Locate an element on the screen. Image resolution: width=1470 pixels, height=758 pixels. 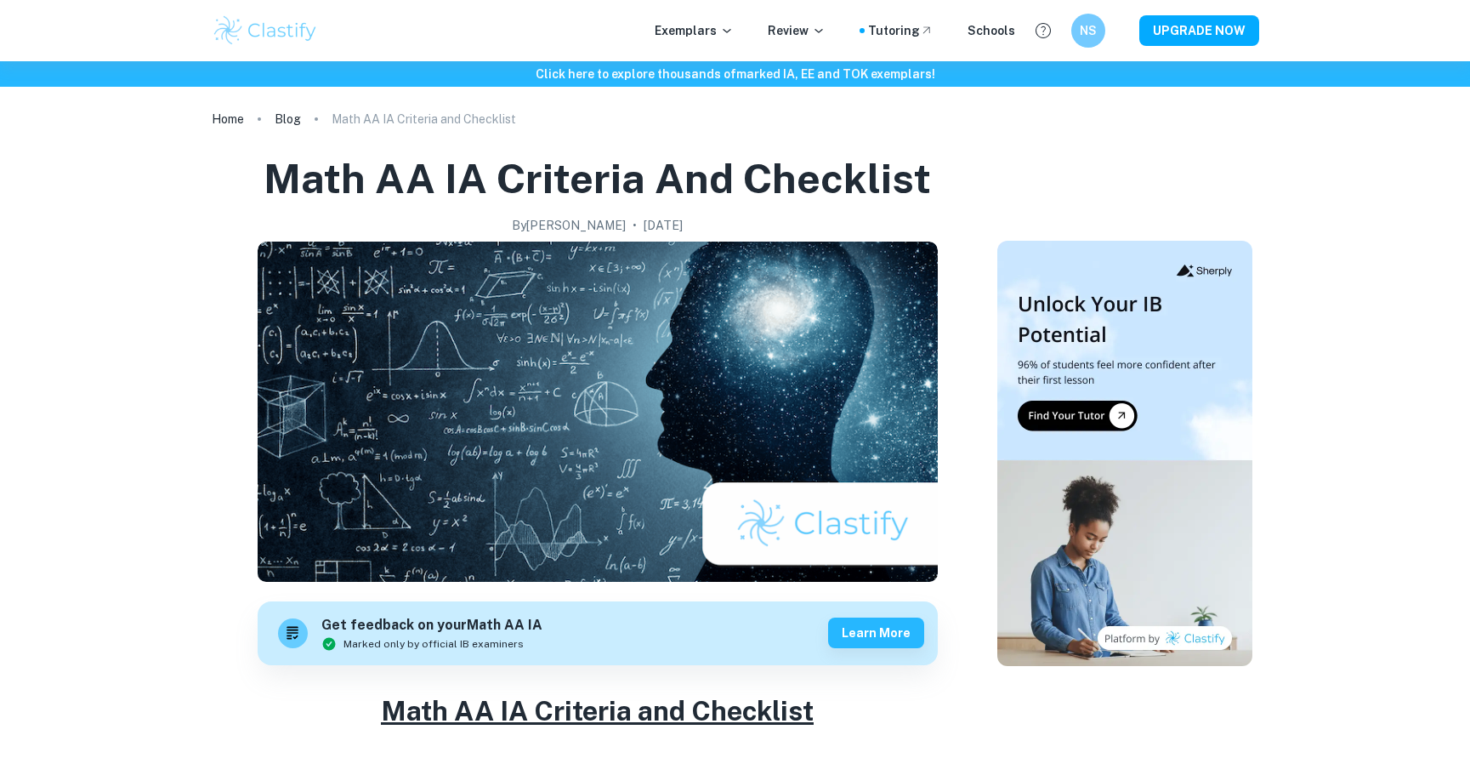
p: Review is located at coordinates (797, 31).